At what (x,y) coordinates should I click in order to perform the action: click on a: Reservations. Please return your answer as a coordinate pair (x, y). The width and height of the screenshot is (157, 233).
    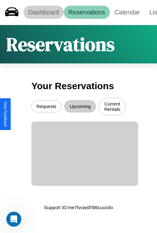
    Looking at the image, I should click on (87, 12).